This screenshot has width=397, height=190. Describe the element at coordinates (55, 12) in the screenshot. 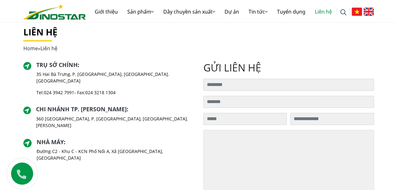

I see `img: logo` at that location.